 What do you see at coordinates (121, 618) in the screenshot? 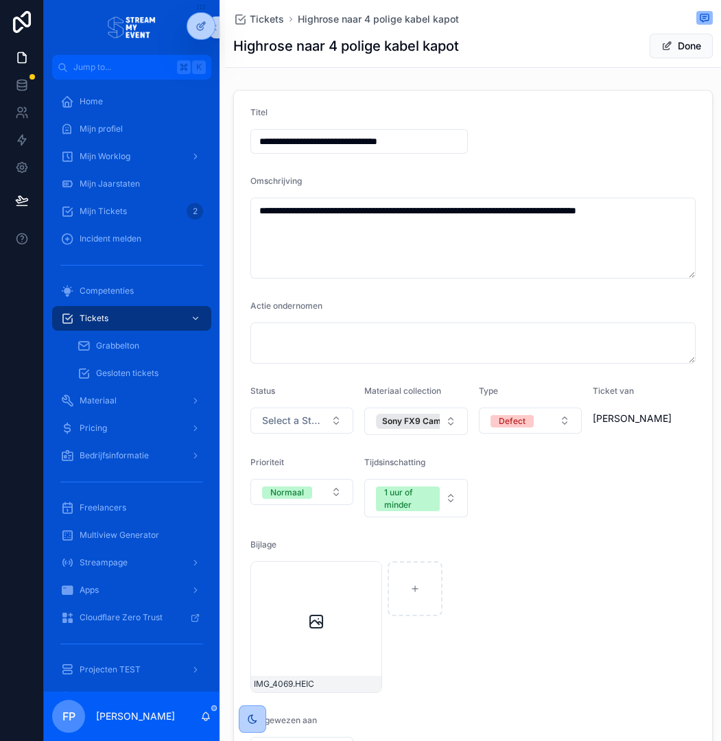
I see `span: Cloudflare Zero Trust` at bounding box center [121, 618].